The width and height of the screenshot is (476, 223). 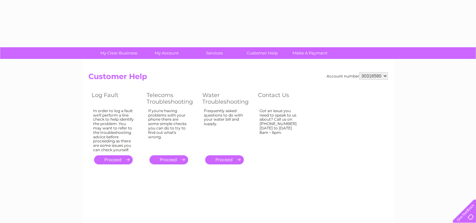 What do you see at coordinates (119, 53) in the screenshot?
I see `a: My Clear Business` at bounding box center [119, 53].